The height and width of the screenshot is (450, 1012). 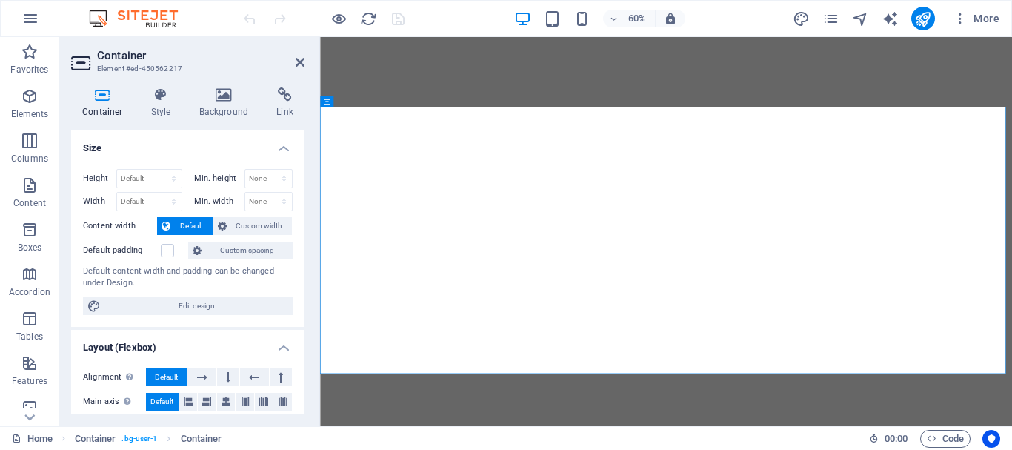 What do you see at coordinates (196, 306) in the screenshot?
I see `span: Edit design` at bounding box center [196, 306].